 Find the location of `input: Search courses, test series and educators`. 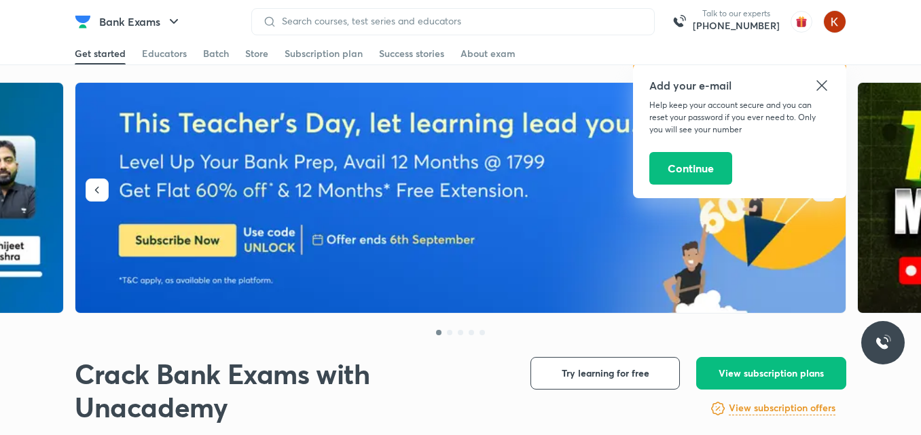

input: Search courses, test series and educators is located at coordinates (460, 21).